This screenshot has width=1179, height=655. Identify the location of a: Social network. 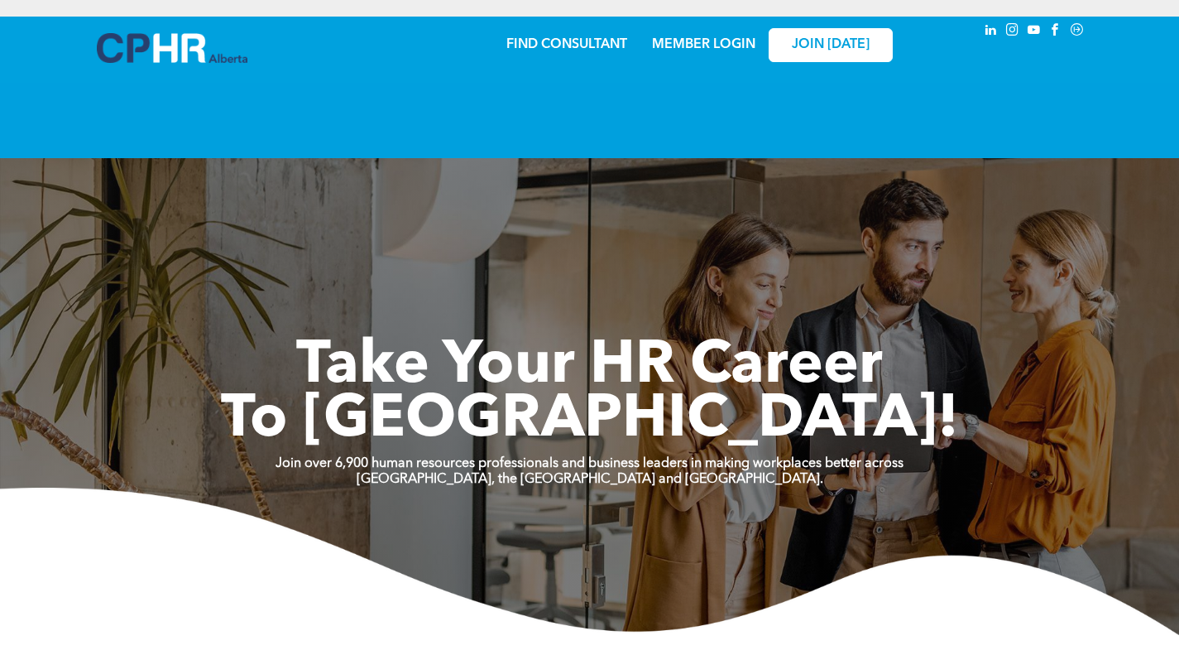
(1077, 31).